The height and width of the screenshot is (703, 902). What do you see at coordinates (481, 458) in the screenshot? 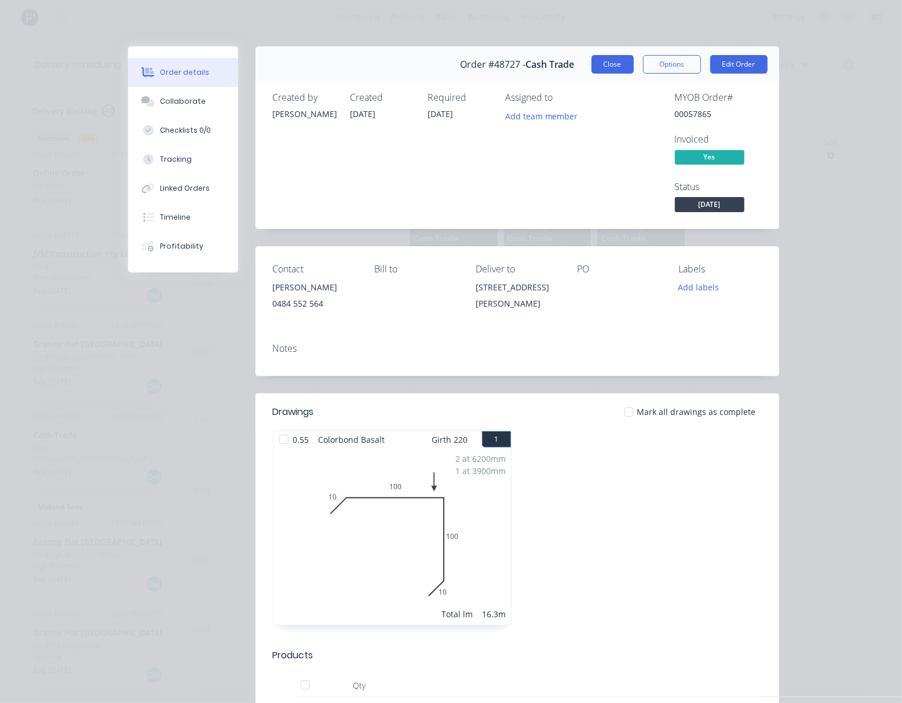
I see `div: 2 at 6200mm` at bounding box center [481, 458].